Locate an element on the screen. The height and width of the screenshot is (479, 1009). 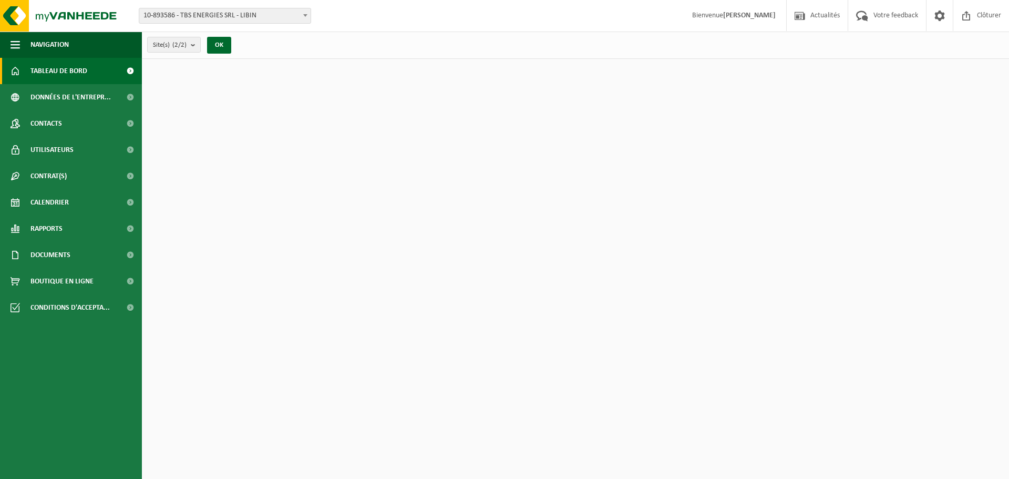
span: Rapports is located at coordinates (46, 229).